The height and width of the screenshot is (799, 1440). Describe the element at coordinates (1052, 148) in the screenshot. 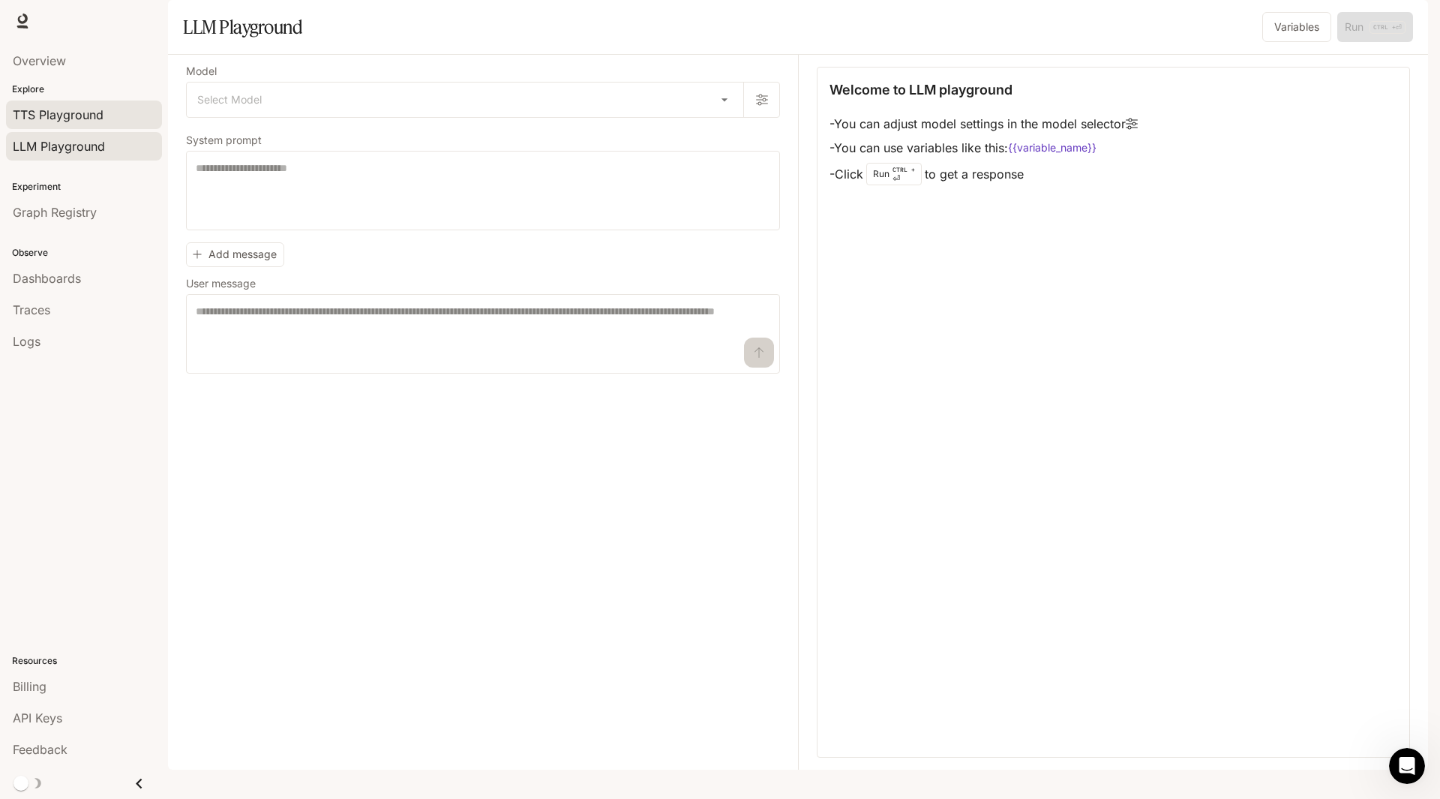

I see `code: {{variable_name}}` at that location.